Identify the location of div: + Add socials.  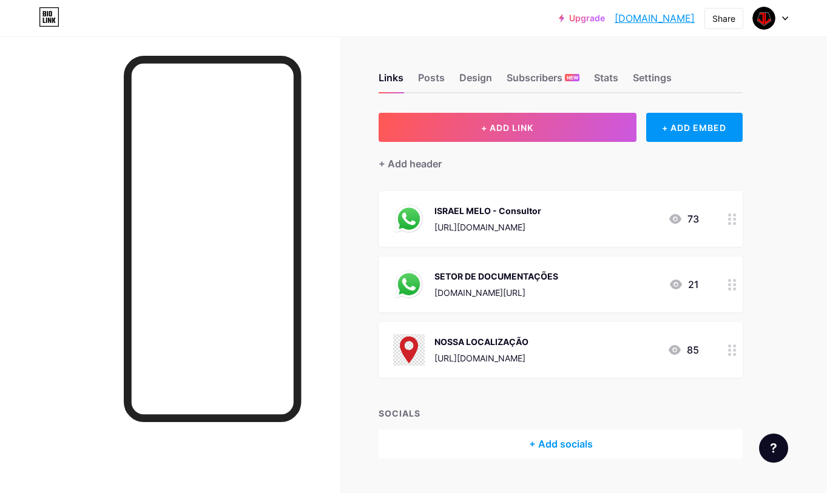
(561, 444).